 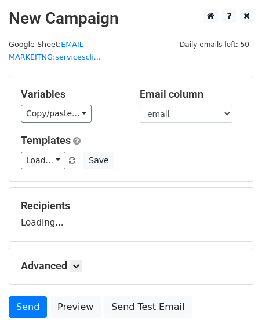 I want to click on h5: Advanced, so click(x=131, y=266).